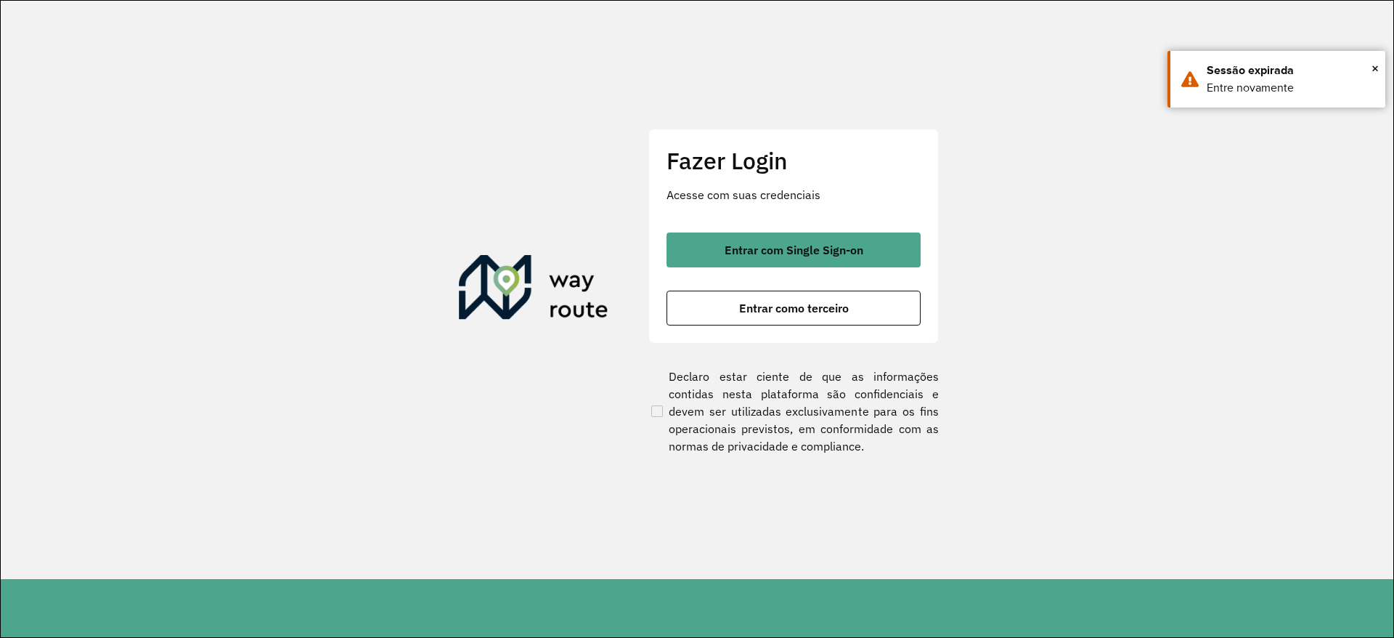  What do you see at coordinates (794, 195) in the screenshot?
I see `p: Acesse com suas credenciais` at bounding box center [794, 195].